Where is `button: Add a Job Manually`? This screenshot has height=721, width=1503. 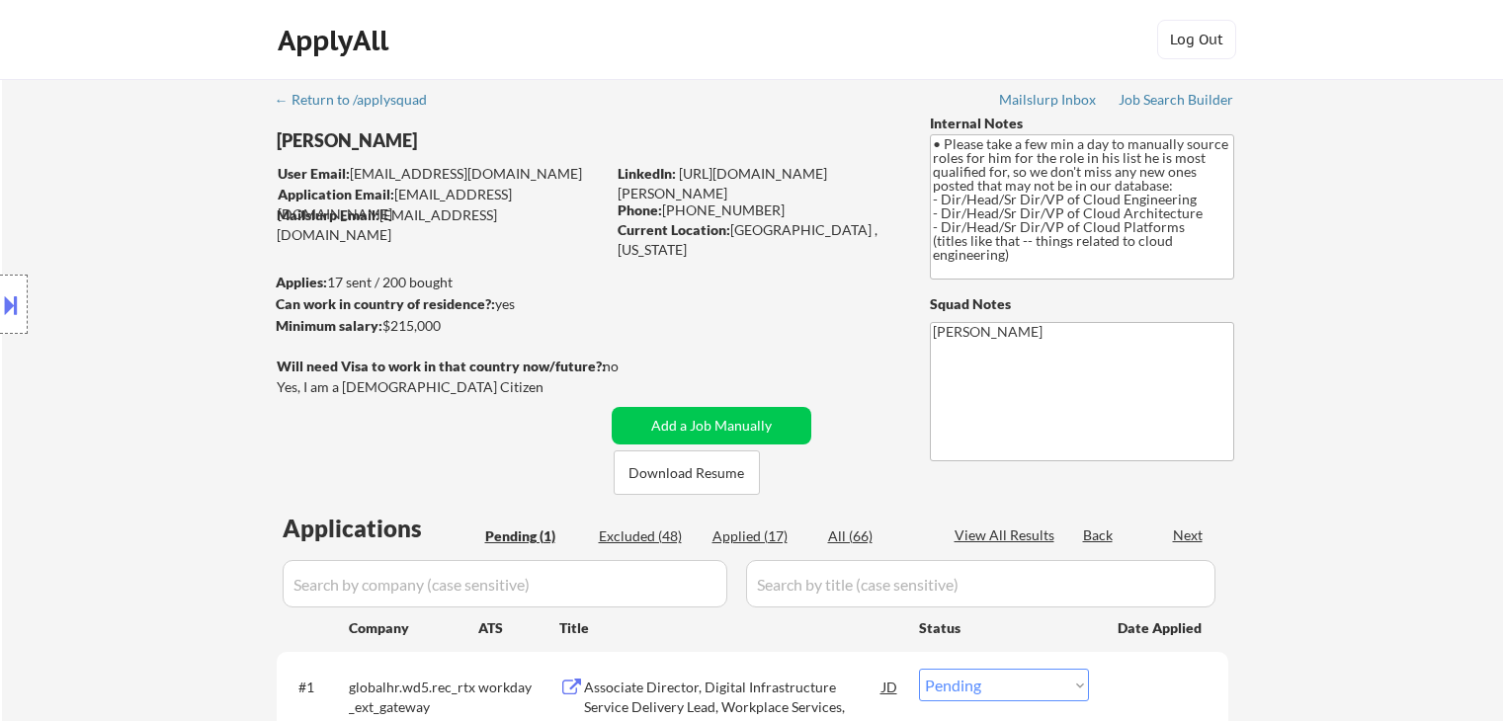 button: Add a Job Manually is located at coordinates (712, 426).